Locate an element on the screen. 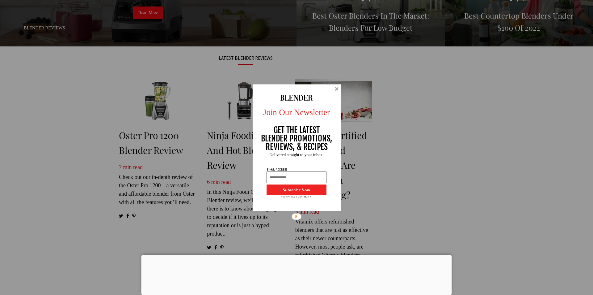 The width and height of the screenshot is (593, 295). div: Delivered straight to your inbox. is located at coordinates (297, 154).